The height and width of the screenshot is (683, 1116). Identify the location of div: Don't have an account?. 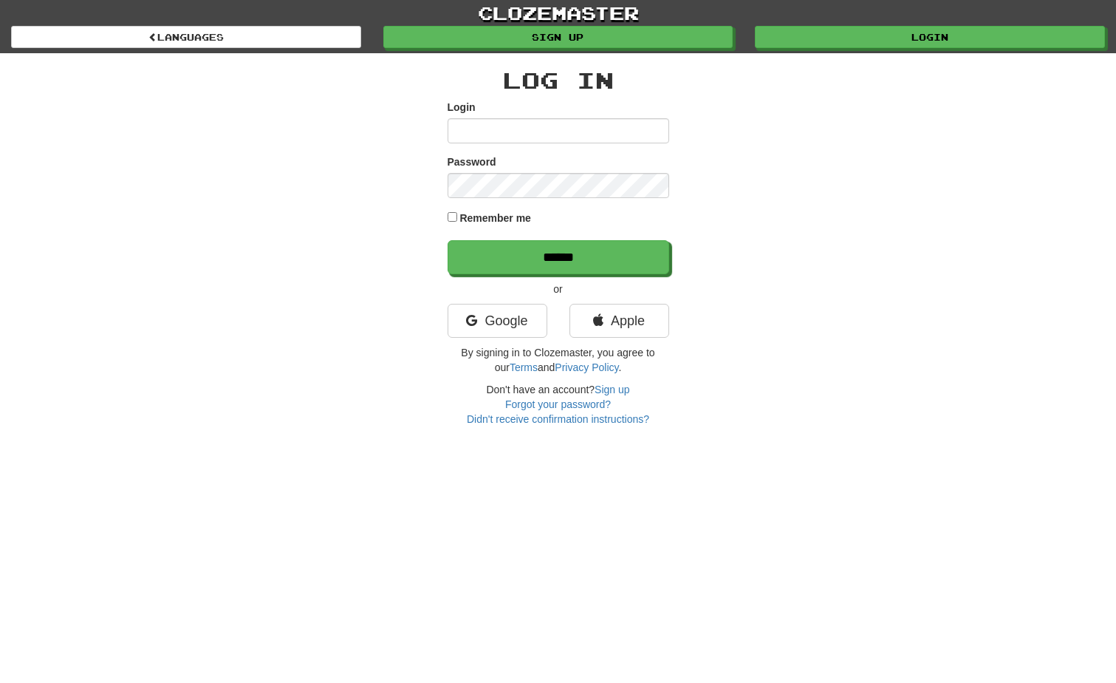
(559, 404).